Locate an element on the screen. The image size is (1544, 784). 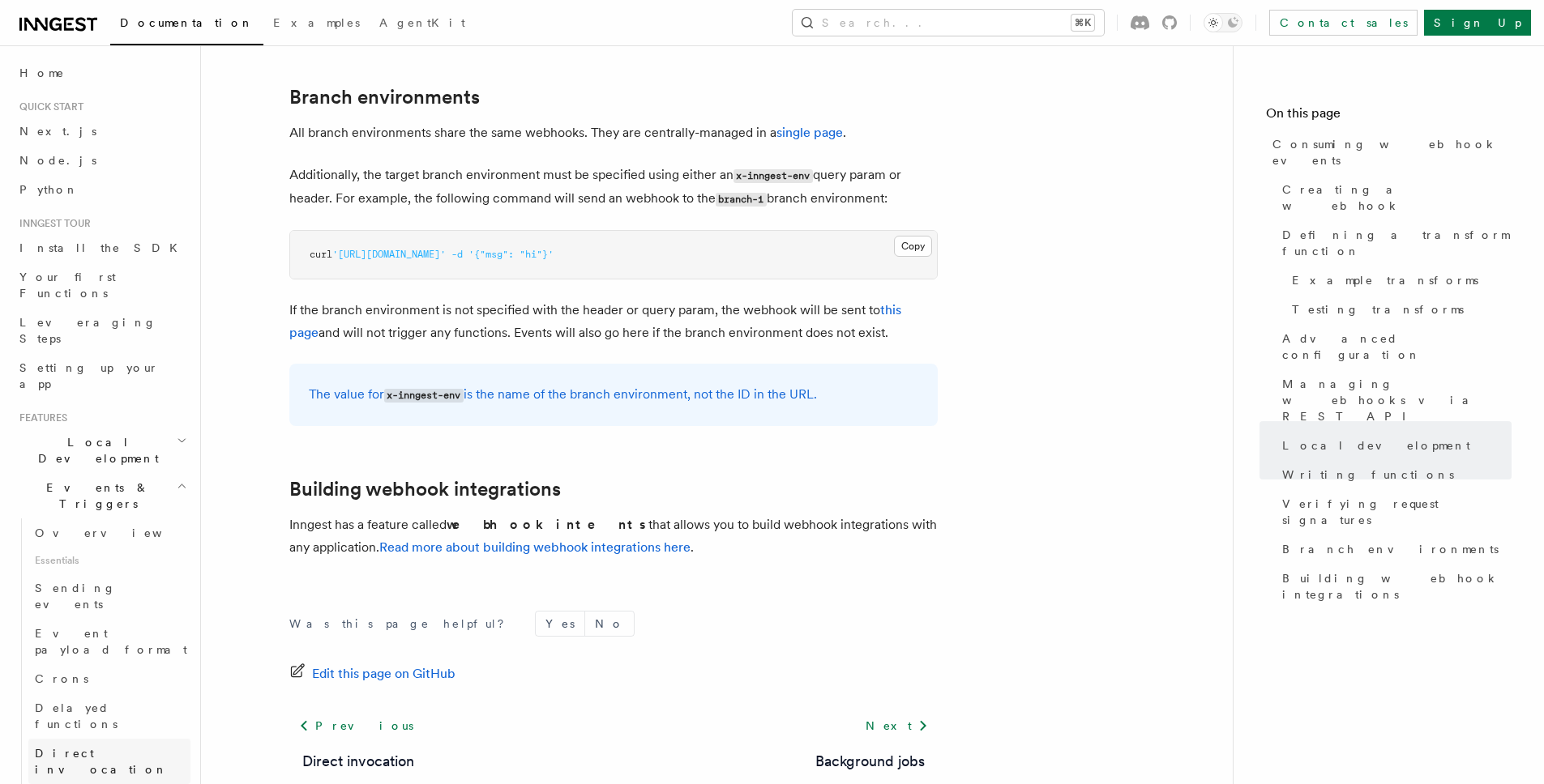
a: Managing webhooks via REST API is located at coordinates (1393, 400).